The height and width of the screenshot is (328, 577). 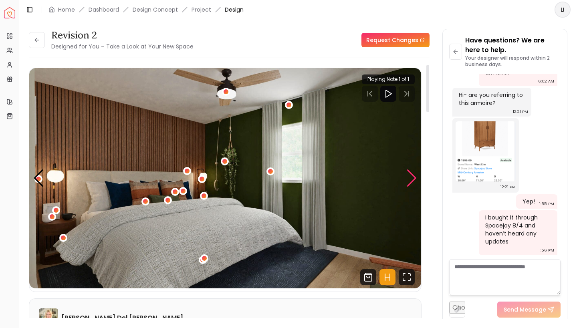 I want to click on img: Chat Image, so click(x=486, y=151).